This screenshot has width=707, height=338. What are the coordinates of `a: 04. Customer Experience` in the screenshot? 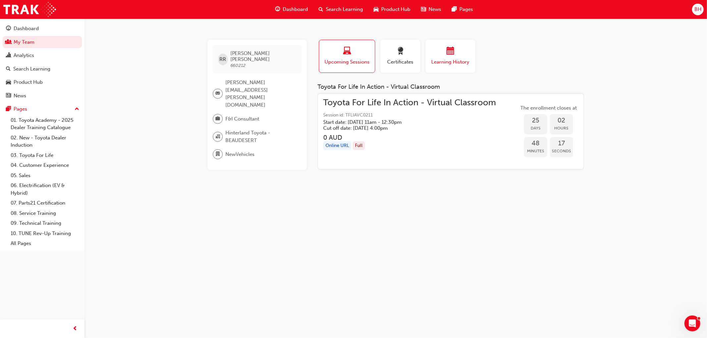 It's located at (45, 165).